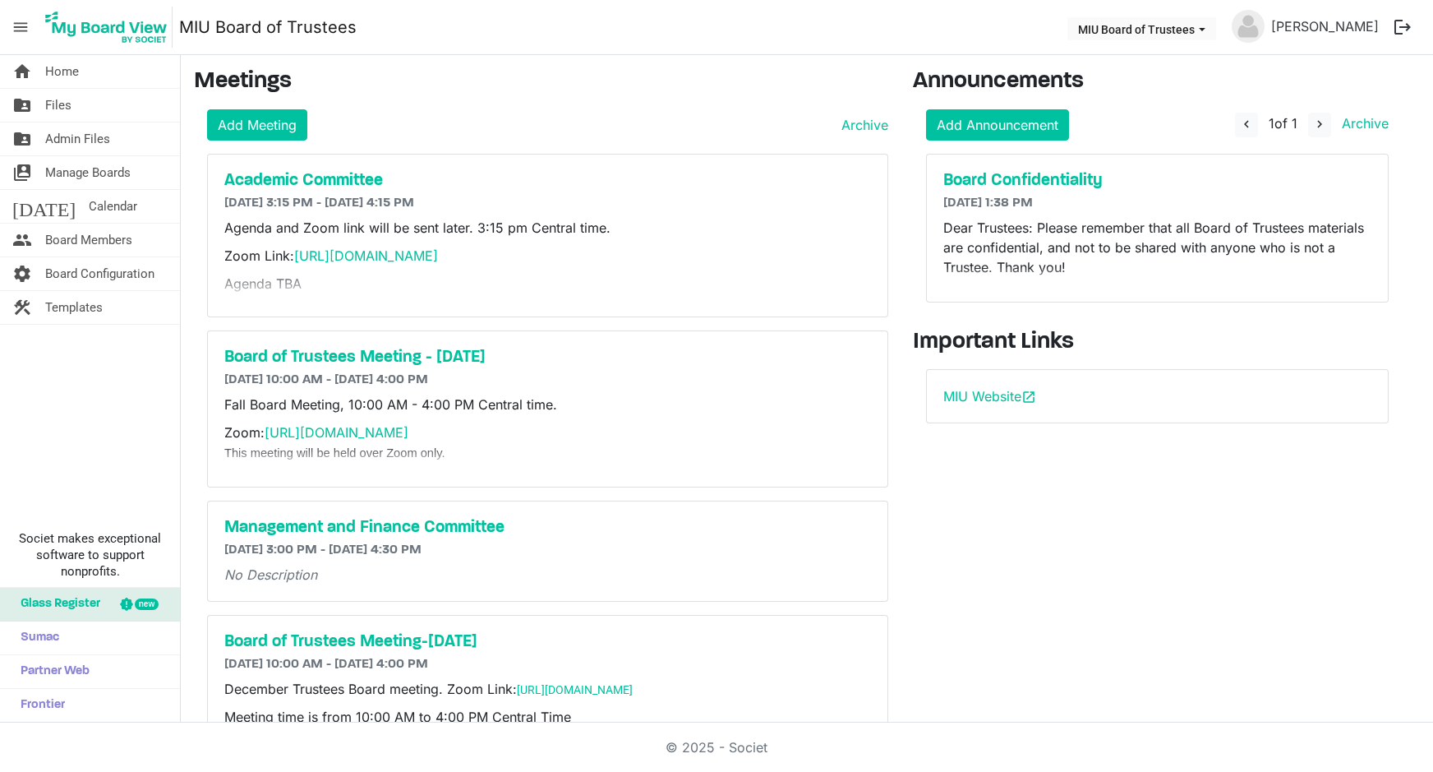  I want to click on a: Management and Finance Committee, so click(547, 528).